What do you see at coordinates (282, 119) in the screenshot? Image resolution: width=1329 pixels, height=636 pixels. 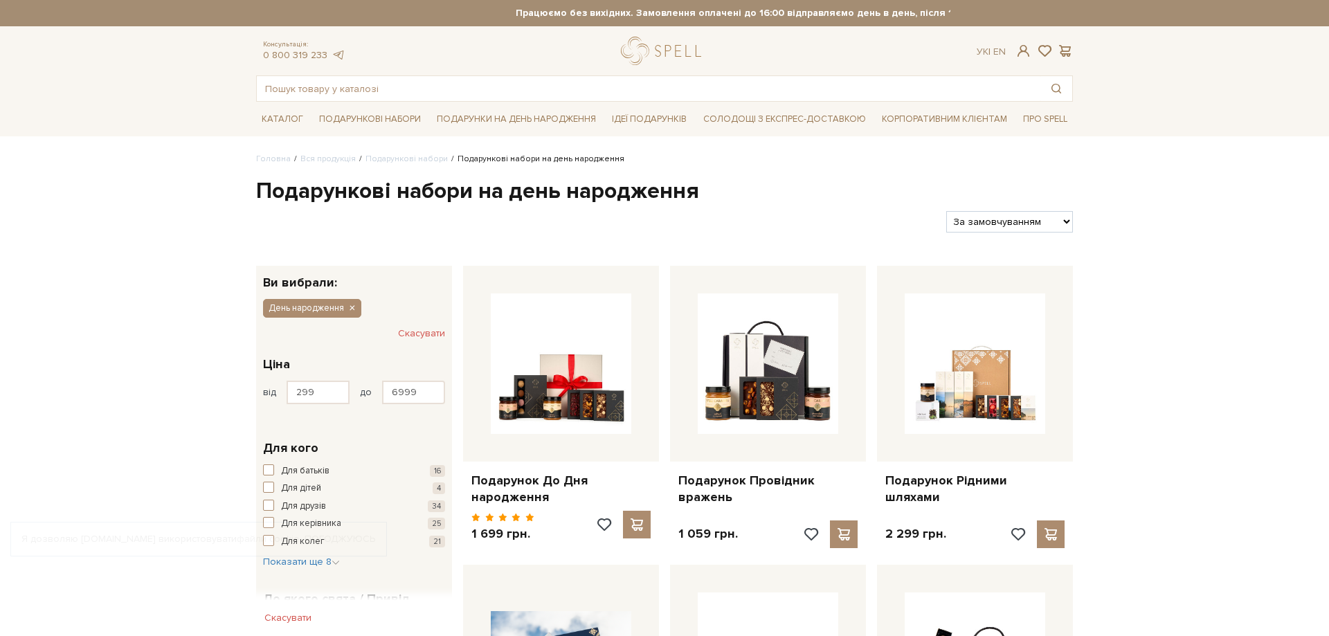 I see `span: Каталог` at bounding box center [282, 119].